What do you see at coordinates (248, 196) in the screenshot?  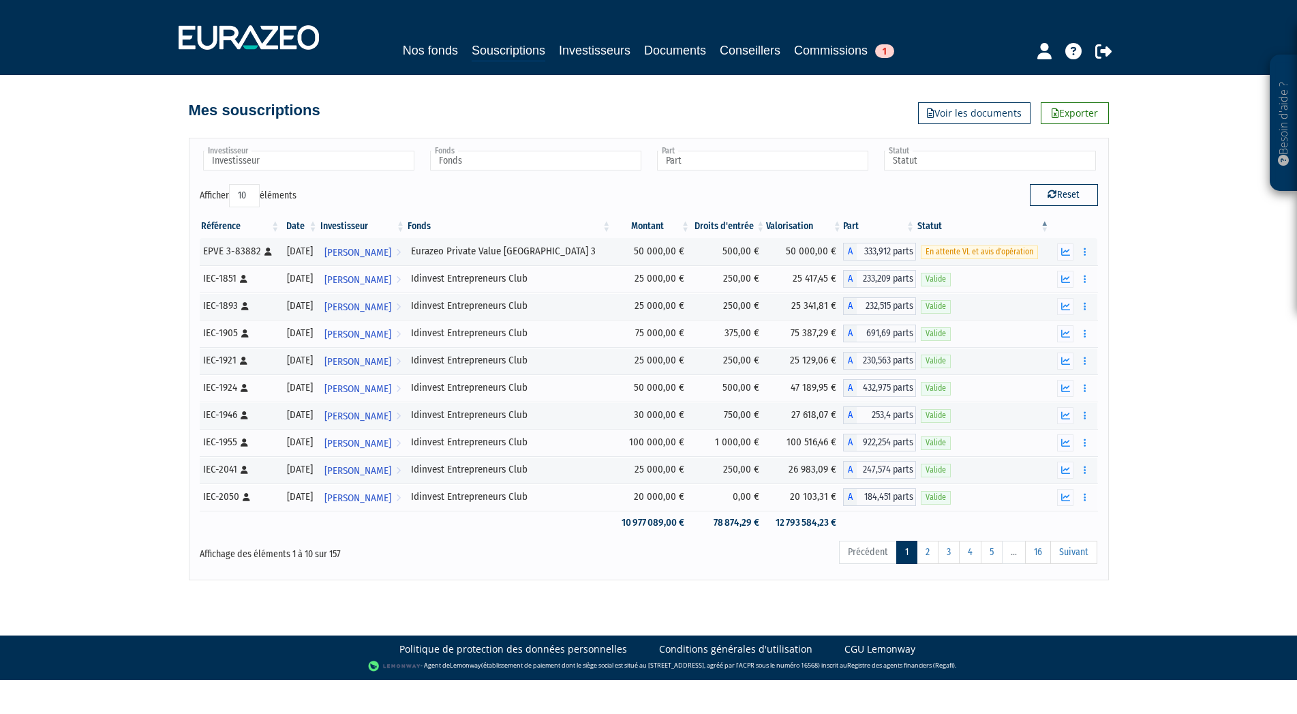 I see `label: Afficher éléments` at bounding box center [248, 196].